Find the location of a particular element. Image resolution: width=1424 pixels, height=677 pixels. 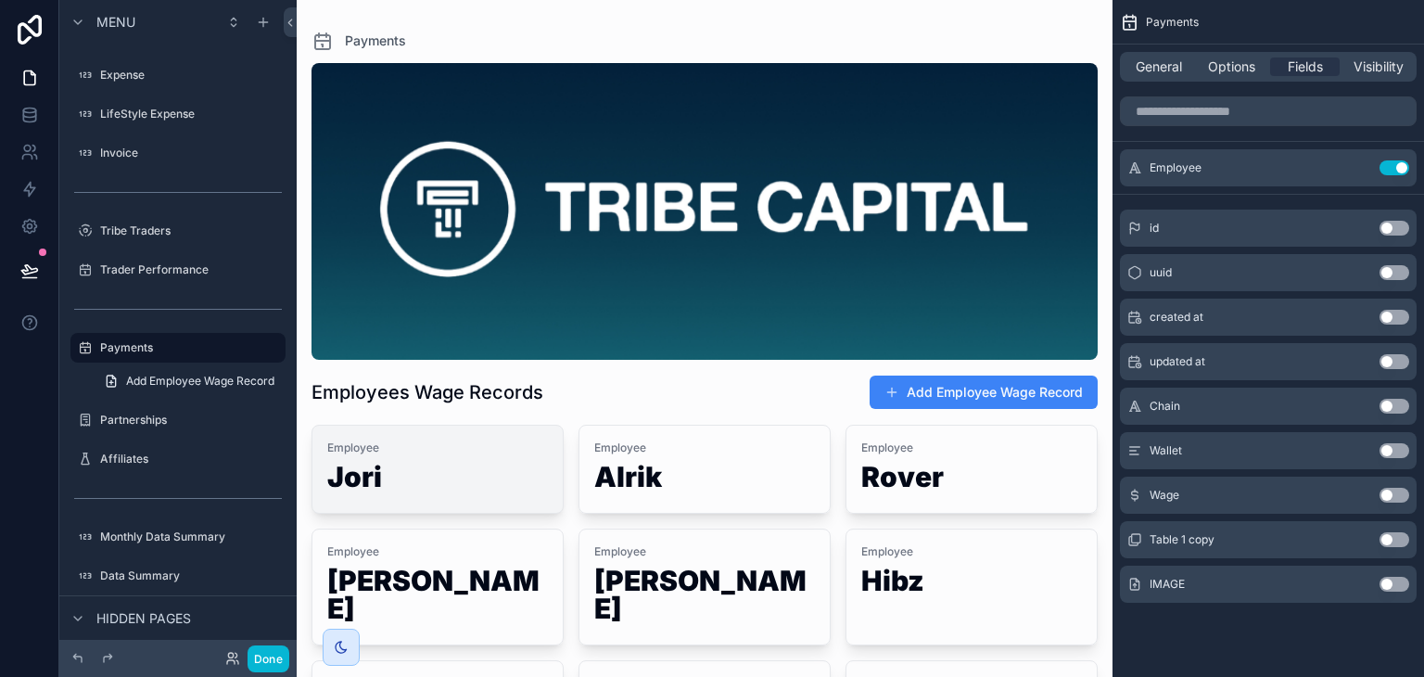

h1: Hibz is located at coordinates (972, 584).